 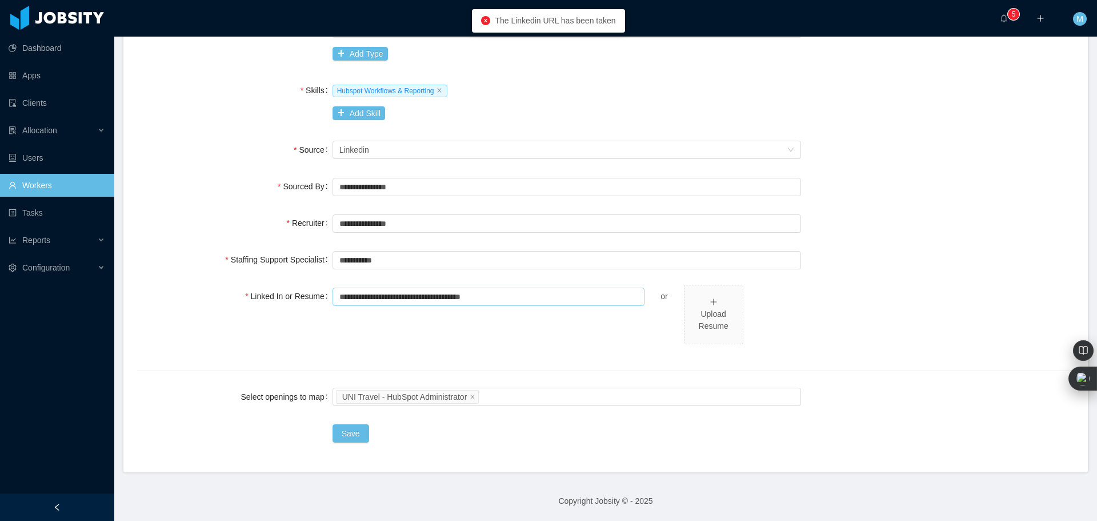 What do you see at coordinates (46, 267) in the screenshot?
I see `span: Configuration` at bounding box center [46, 267].